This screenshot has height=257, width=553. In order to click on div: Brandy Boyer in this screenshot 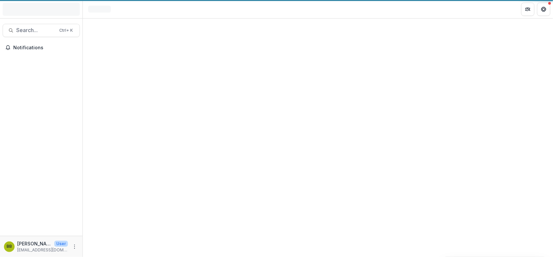, I will do `click(9, 247)`.